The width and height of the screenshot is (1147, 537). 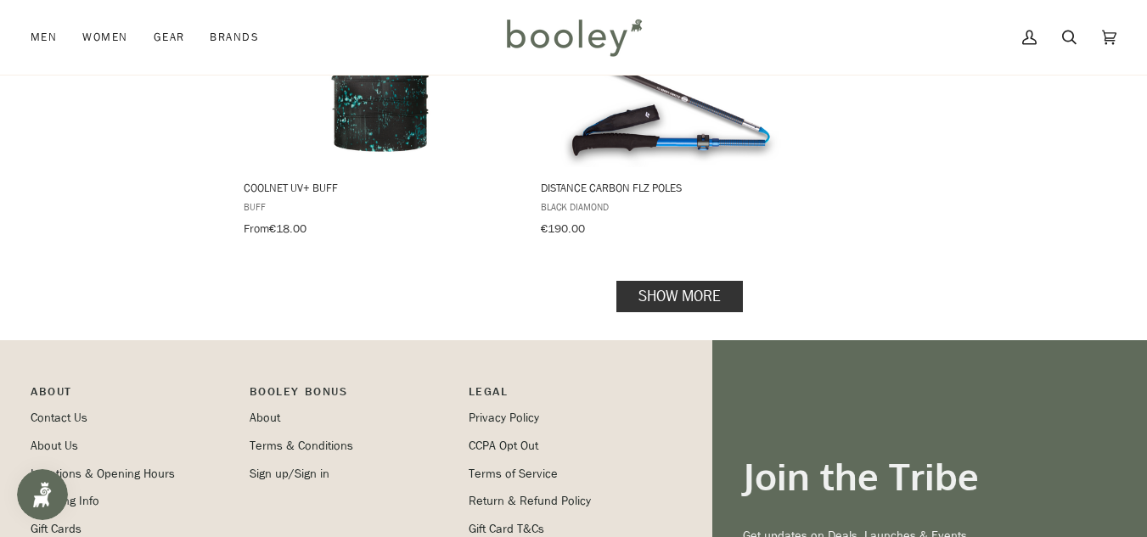 What do you see at coordinates (288, 228) in the screenshot?
I see `span: €18.00` at bounding box center [288, 228].